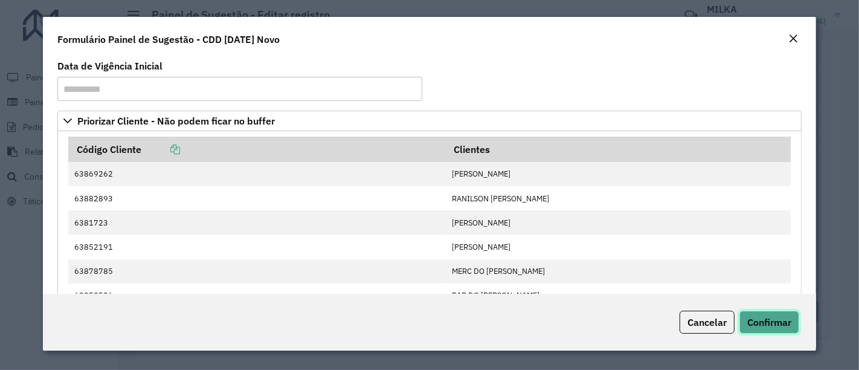 The width and height of the screenshot is (859, 370). Describe the element at coordinates (619, 149) in the screenshot. I see `th: Clientes` at that location.